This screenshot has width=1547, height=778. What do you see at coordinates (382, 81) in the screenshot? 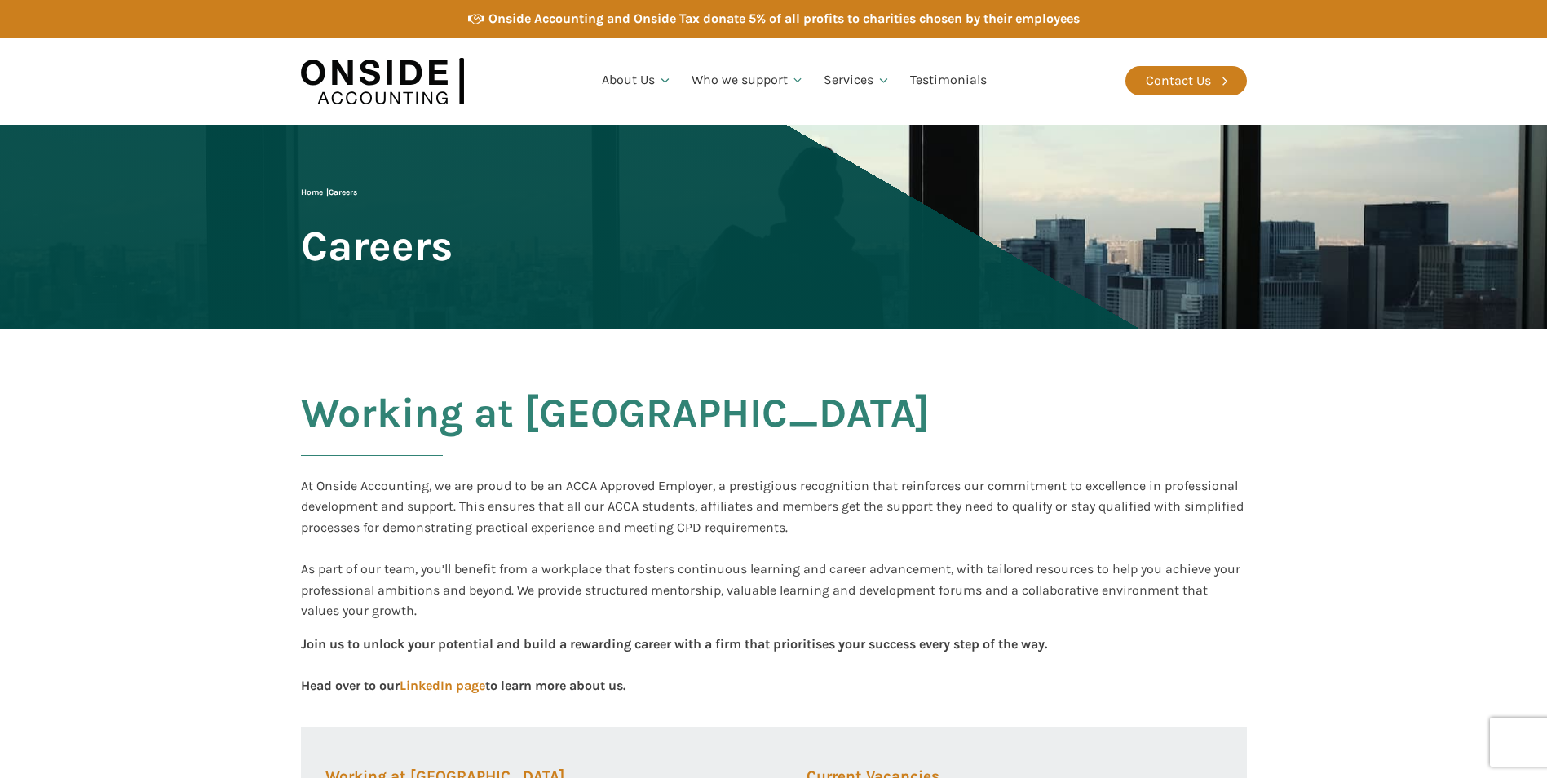
I see `img: Onside Accounting` at bounding box center [382, 81].